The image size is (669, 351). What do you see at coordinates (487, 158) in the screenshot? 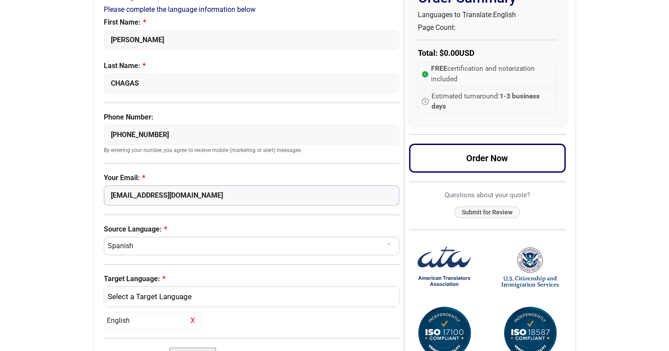
I see `button: Order Now` at bounding box center [487, 158].